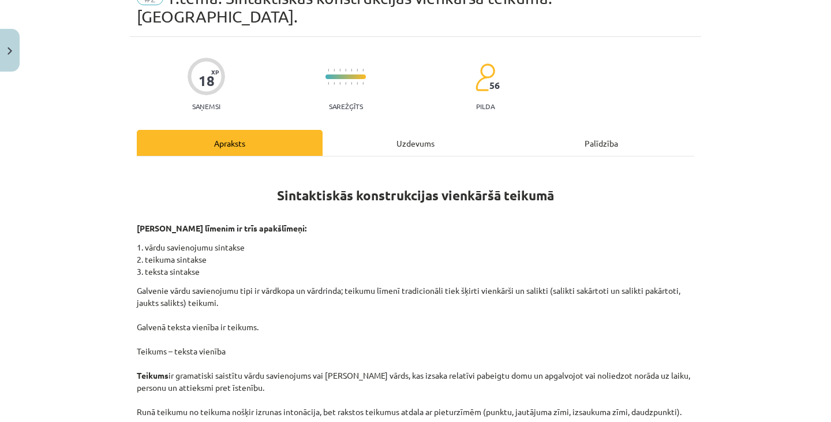 The image size is (831, 422). What do you see at coordinates (416, 259) in the screenshot?
I see `p: 1. vārdu savienojumu sintakse 2. teikuma sintakse 3. teksta sintakse` at bounding box center [416, 259].